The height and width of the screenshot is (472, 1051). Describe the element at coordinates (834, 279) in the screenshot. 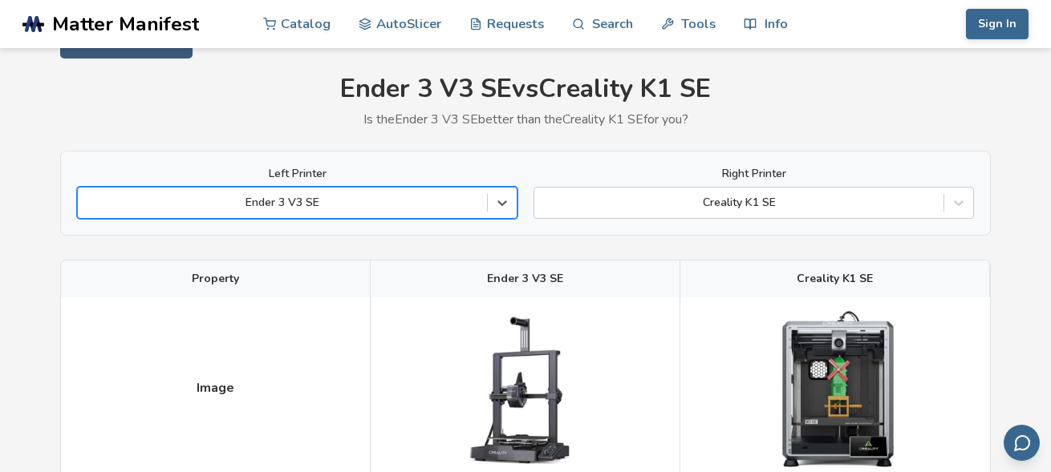

I see `span: Creality K1 SE` at that location.